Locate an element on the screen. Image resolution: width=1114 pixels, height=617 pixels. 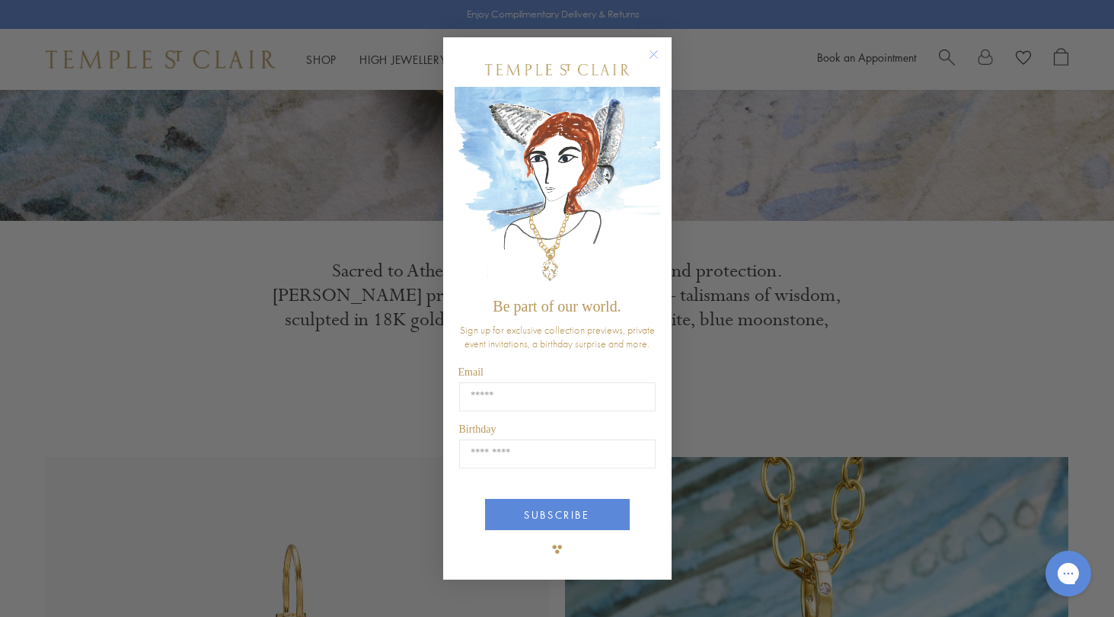
span: Email is located at coordinates (471, 372).